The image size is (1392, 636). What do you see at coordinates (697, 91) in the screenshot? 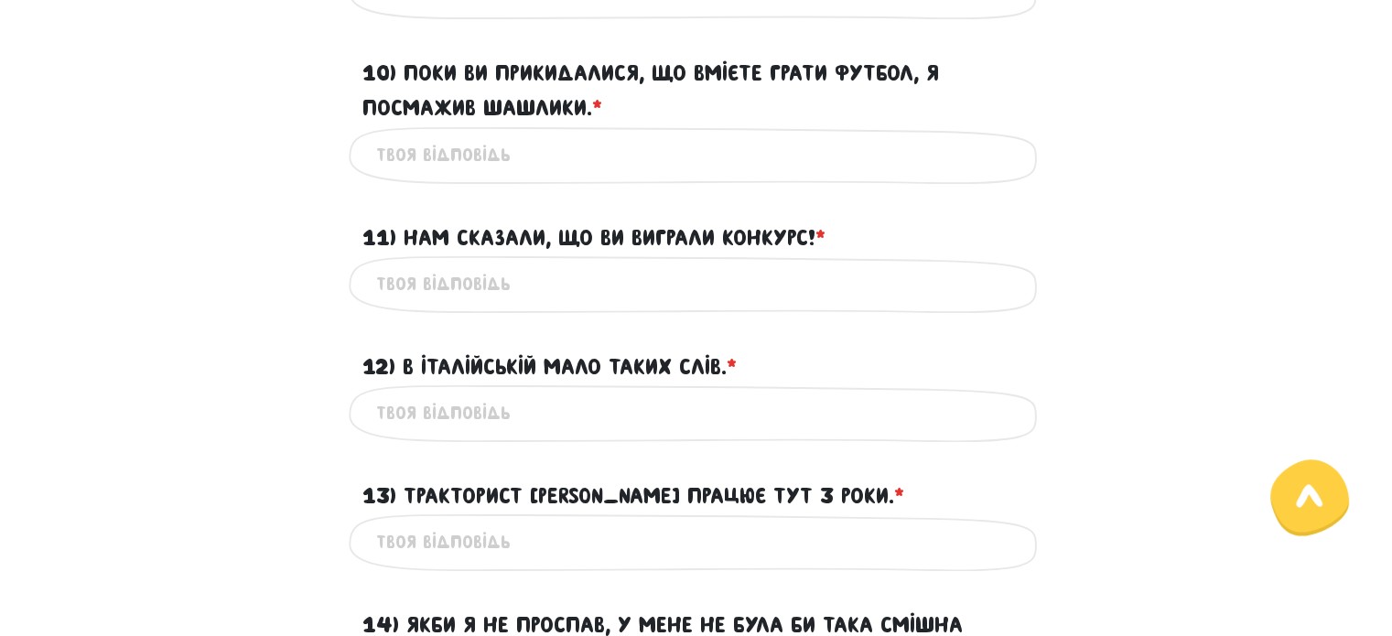
I see `label: 10) Поки ви прикидалися, що вмієте грати футбол, я посмажив шашлики.` at bounding box center [697, 91].